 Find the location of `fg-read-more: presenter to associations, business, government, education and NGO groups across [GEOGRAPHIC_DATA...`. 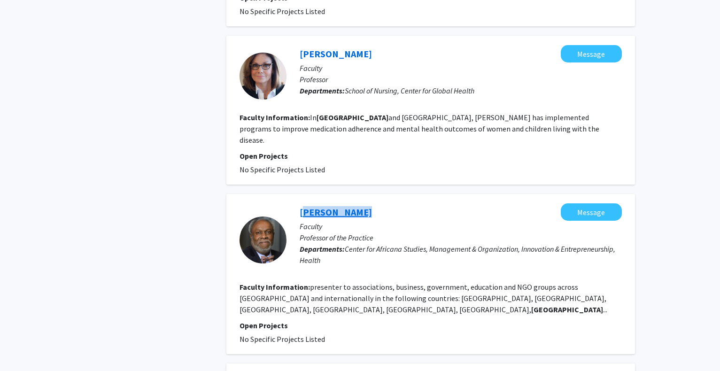

fg-read-more: presenter to associations, business, government, education and NGO groups across [GEOGRAPHIC_DATA... is located at coordinates (423, 298).